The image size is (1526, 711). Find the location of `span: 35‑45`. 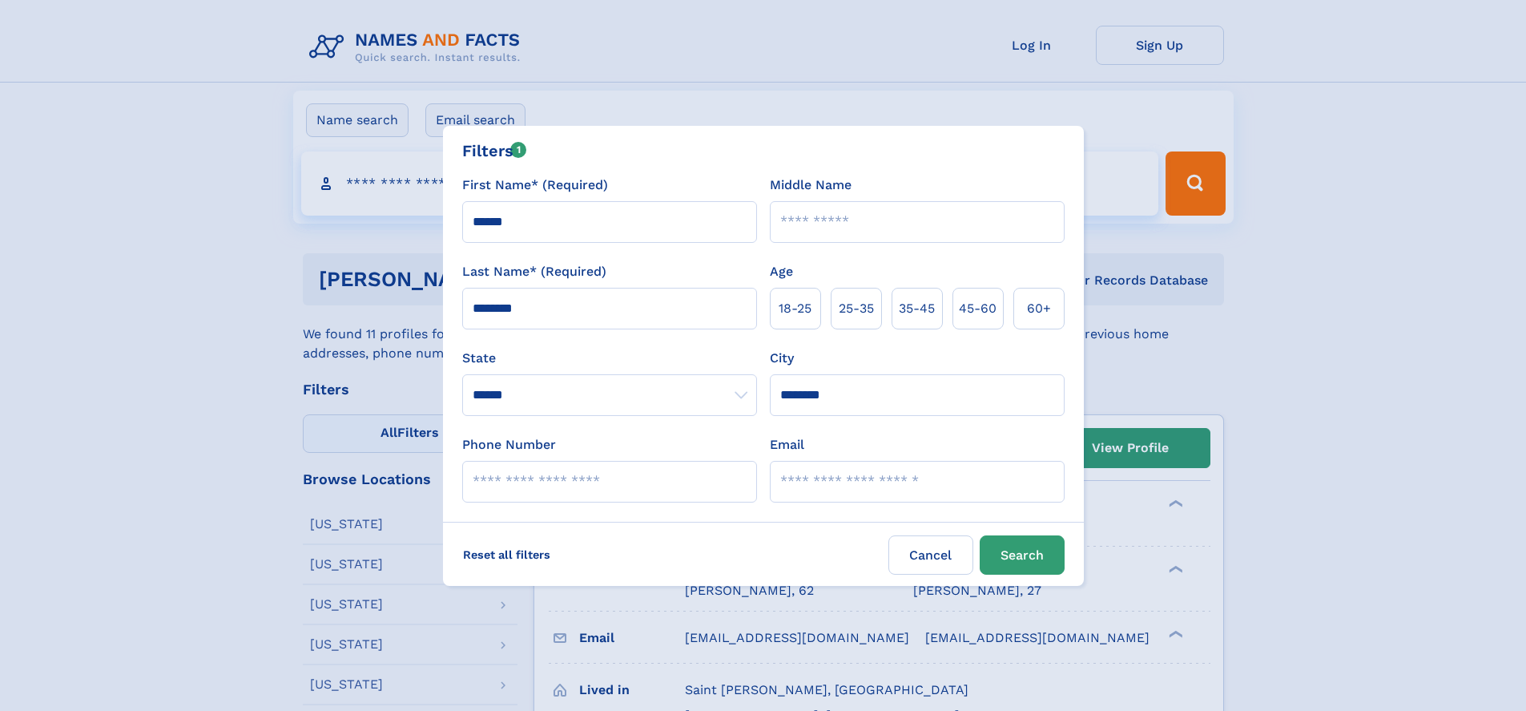

span: 35‑45 is located at coordinates (916, 308).